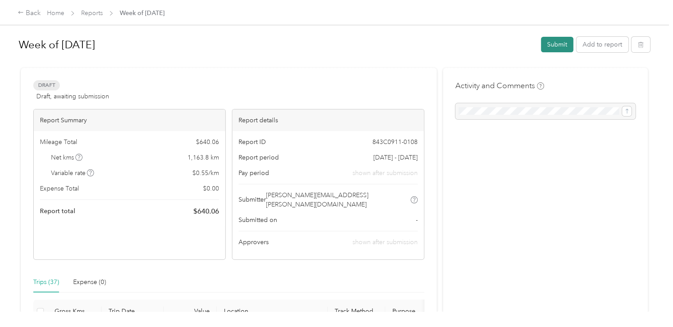  Describe the element at coordinates (90, 282) in the screenshot. I see `div: Expense (0)` at that location.